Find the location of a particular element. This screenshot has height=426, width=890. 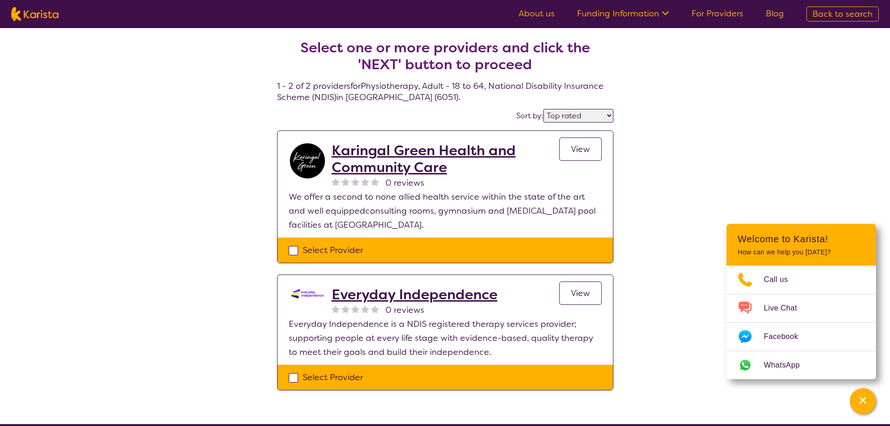

img: kdssqoqrr0tfqzmv8ac0.png is located at coordinates (307, 293).